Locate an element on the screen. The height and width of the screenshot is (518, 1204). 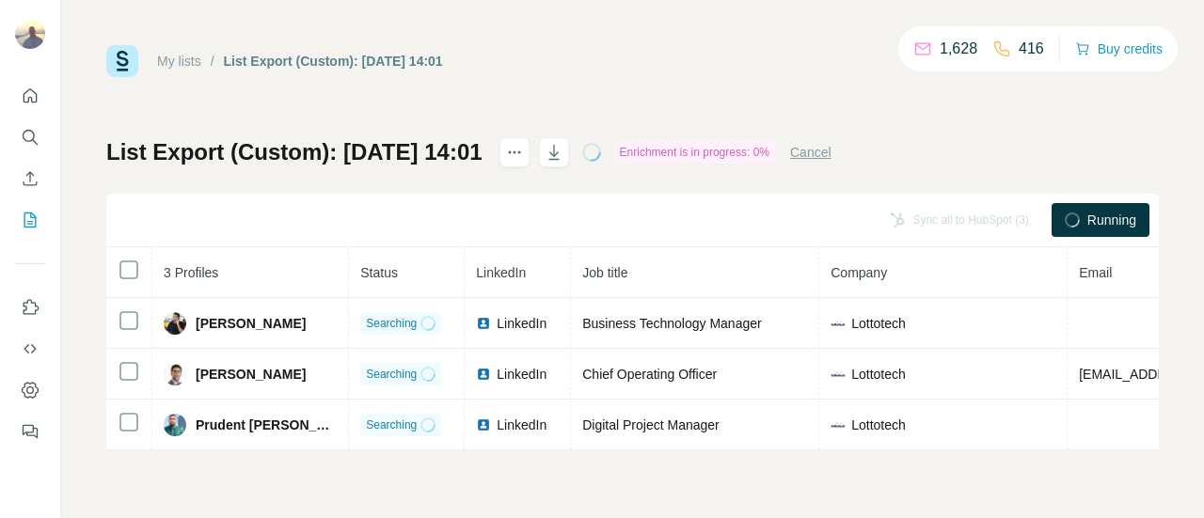
span: 3 Profiles is located at coordinates (191, 273).